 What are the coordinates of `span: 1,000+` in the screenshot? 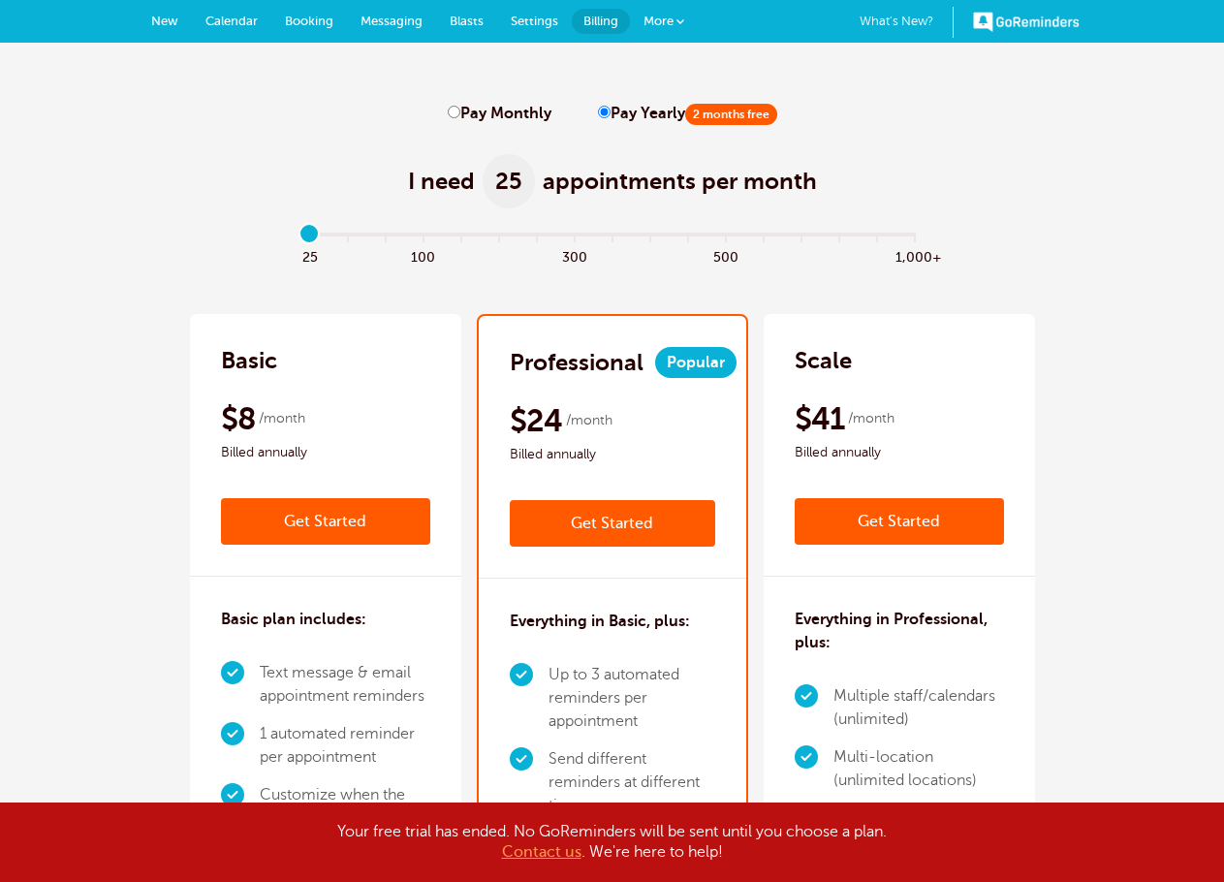 It's located at (914, 255).